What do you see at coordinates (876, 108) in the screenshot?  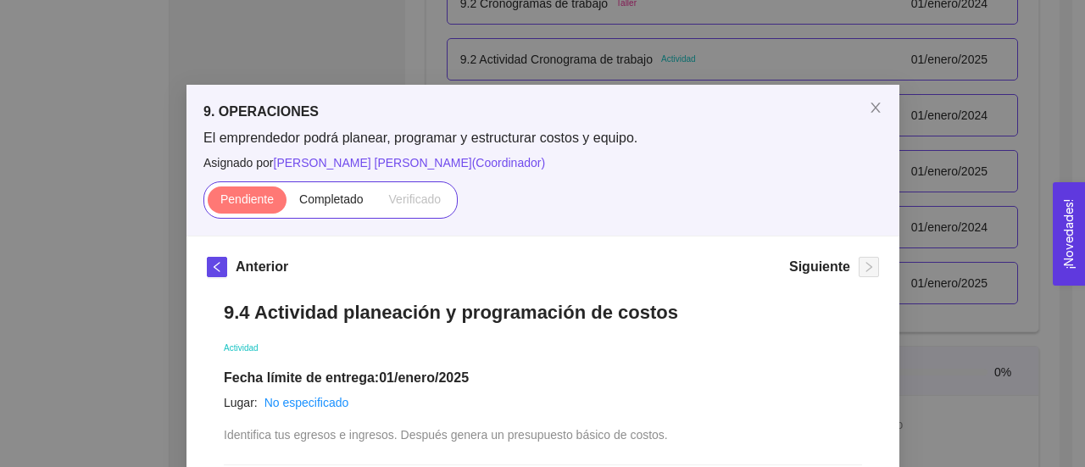 I see `button: Close` at bounding box center [876, 108].